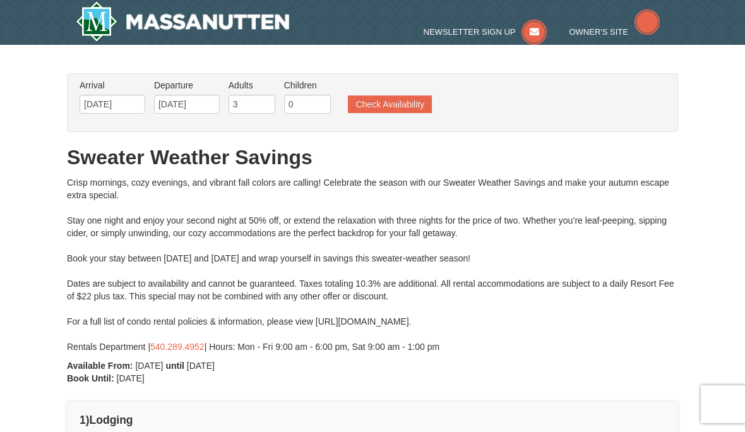 This screenshot has height=432, width=745. What do you see at coordinates (187, 85) in the screenshot?
I see `label: Departure` at bounding box center [187, 85].